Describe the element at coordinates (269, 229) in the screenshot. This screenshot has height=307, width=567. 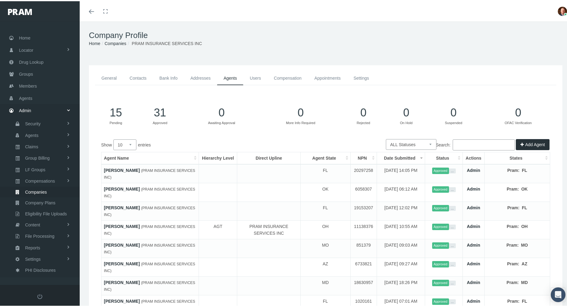
I see `td: PRAM INSURANCE SERVICES INC` at that location.